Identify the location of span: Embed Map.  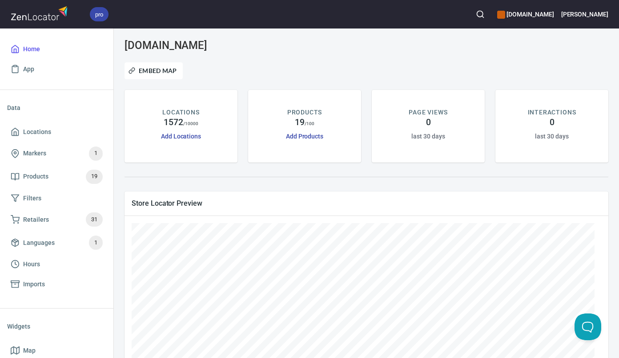
(153, 71).